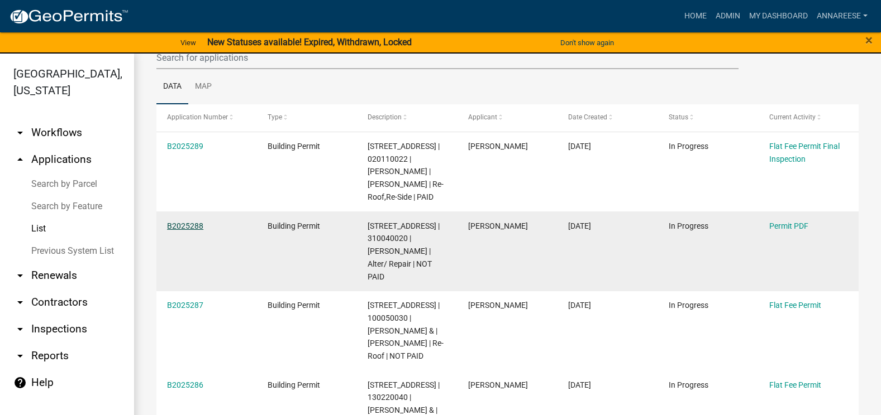  Describe the element at coordinates (20, 383) in the screenshot. I see `i: help` at that location.